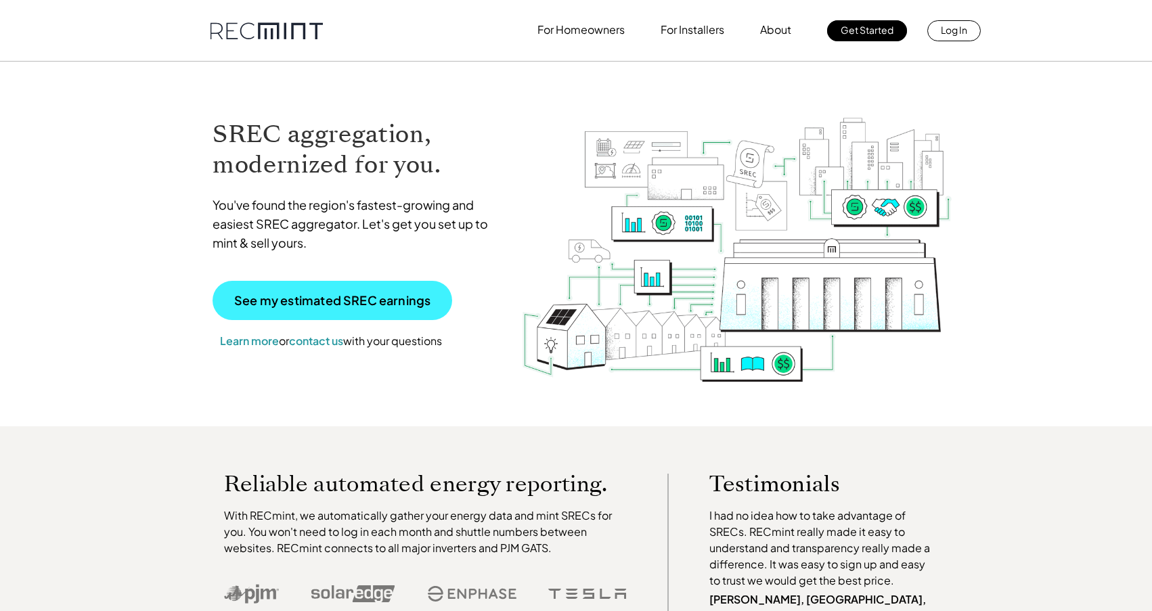 This screenshot has width=1152, height=611. I want to click on a: Get Started, so click(867, 30).